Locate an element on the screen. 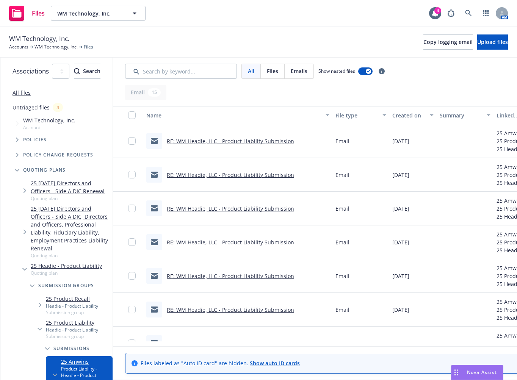 This screenshot has height=380, width=517. button: Summary is located at coordinates (465, 115).